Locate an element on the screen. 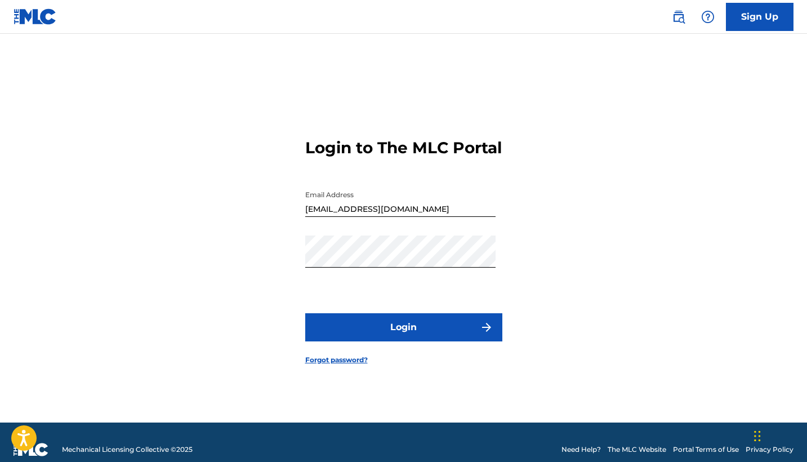 This screenshot has height=462, width=807. a: Need Help? is located at coordinates (581, 449).